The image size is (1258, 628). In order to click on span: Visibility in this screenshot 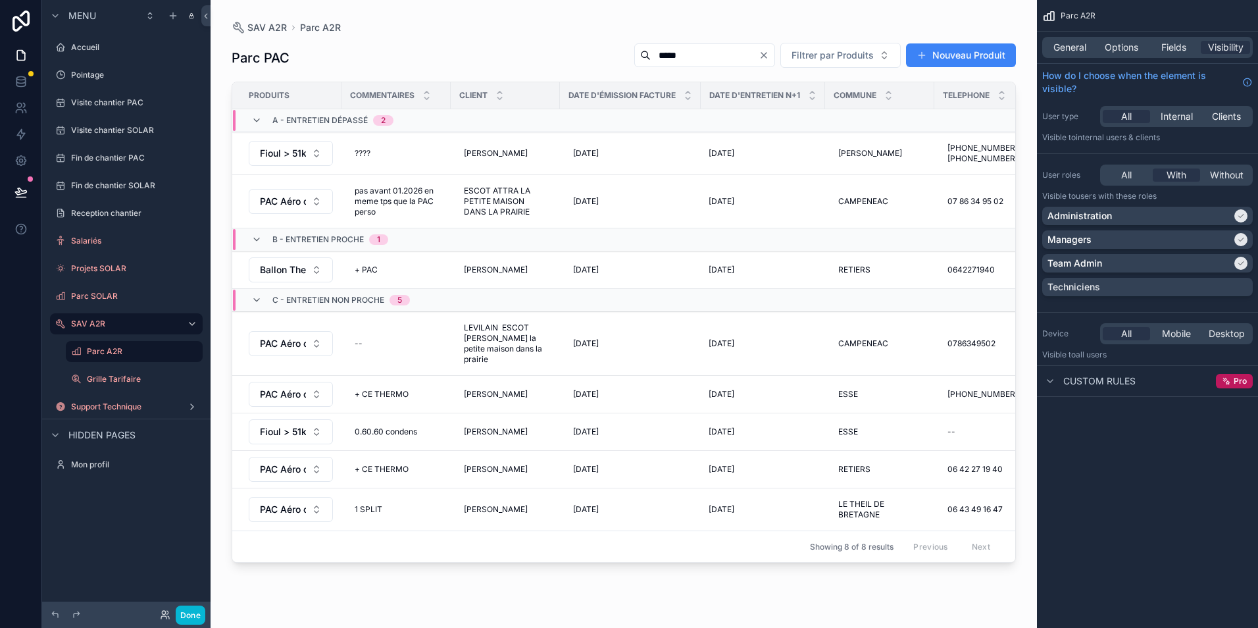, I will do `click(1225, 47)`.